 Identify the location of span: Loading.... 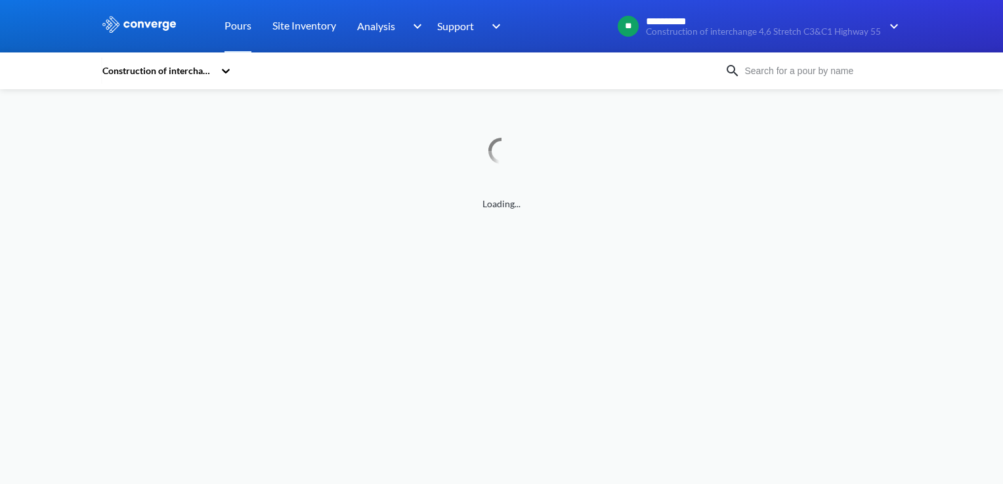
(501, 204).